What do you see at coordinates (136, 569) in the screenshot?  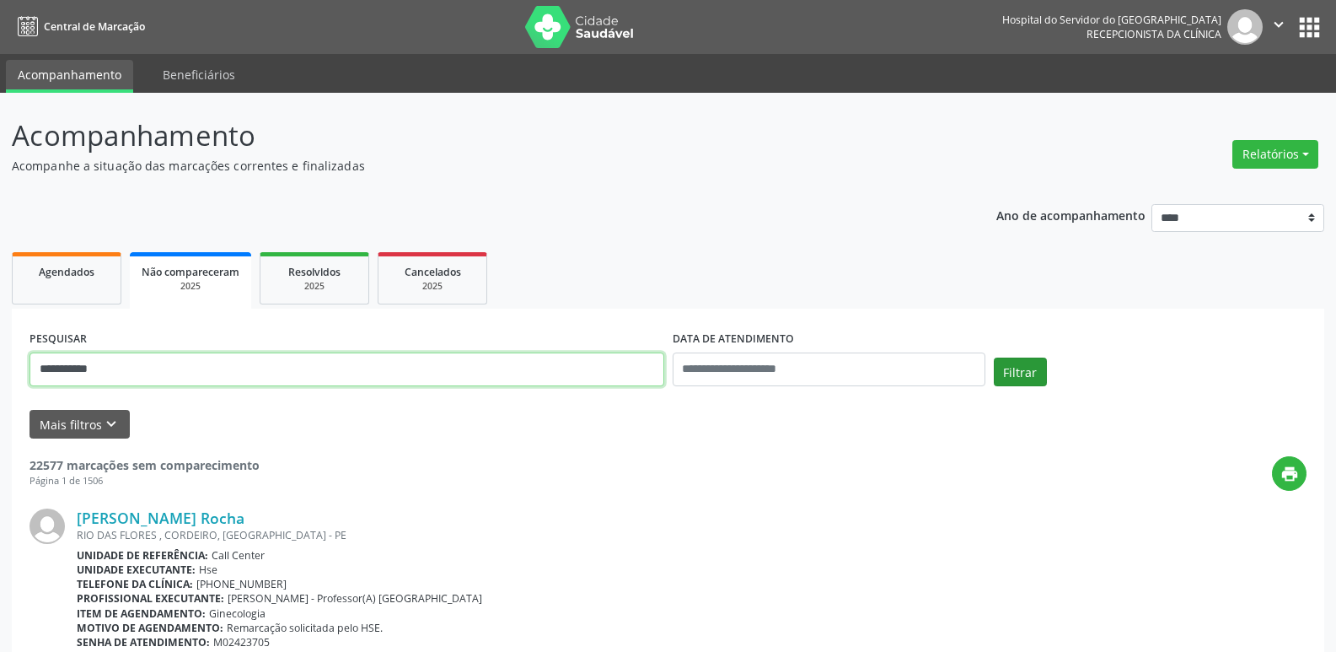 I see `b: Unidade executante:` at bounding box center [136, 569].